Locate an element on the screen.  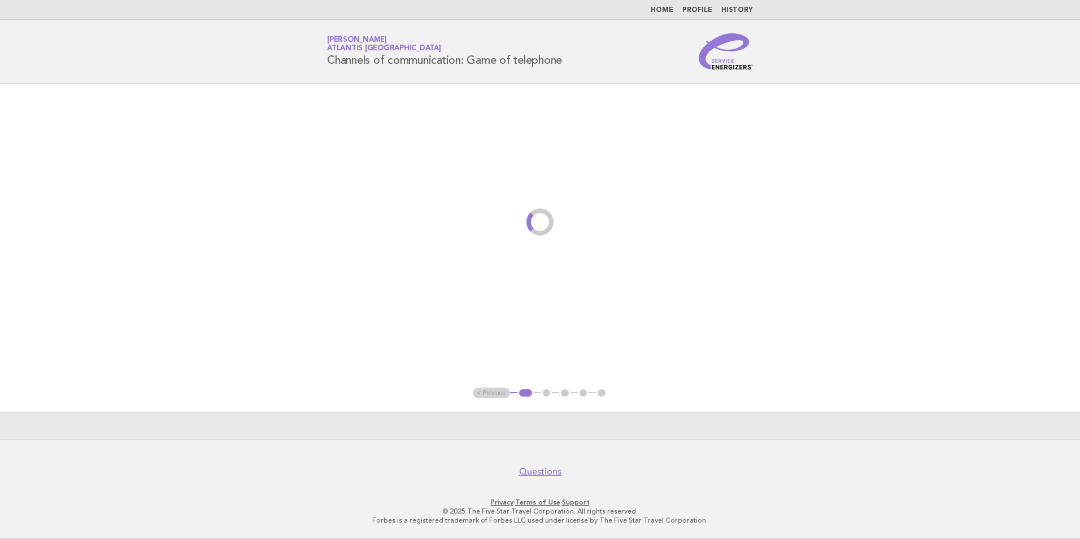
h1: Channels of communication: Game of telephone is located at coordinates (444, 51).